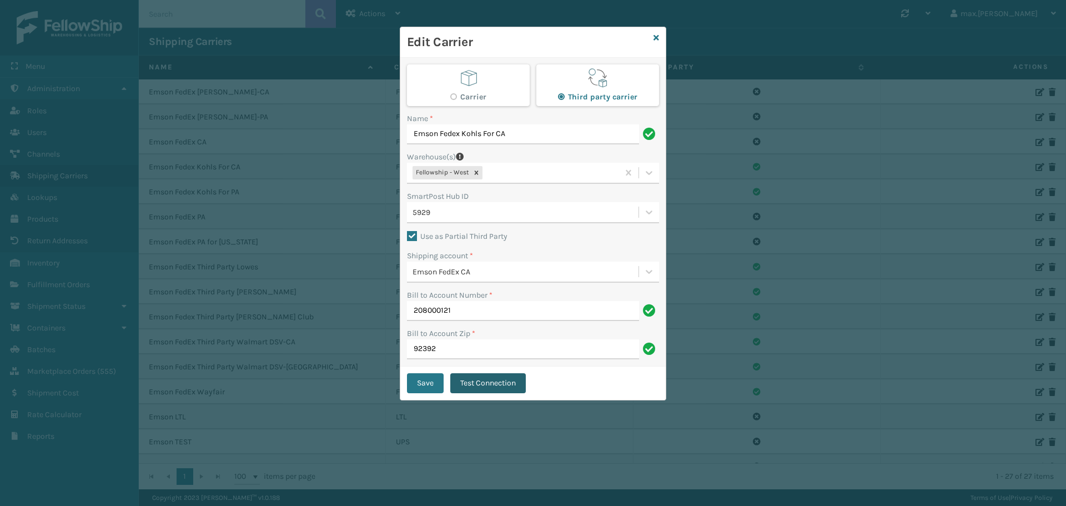 The width and height of the screenshot is (1066, 506). I want to click on div: 5929, so click(526, 212).